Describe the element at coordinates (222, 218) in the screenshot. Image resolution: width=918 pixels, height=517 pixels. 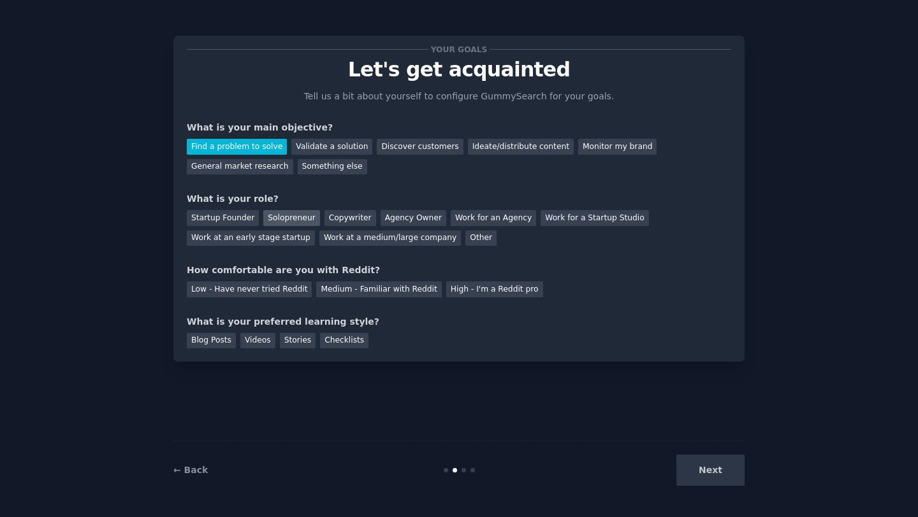
I see `div: Startup Founder` at that location.